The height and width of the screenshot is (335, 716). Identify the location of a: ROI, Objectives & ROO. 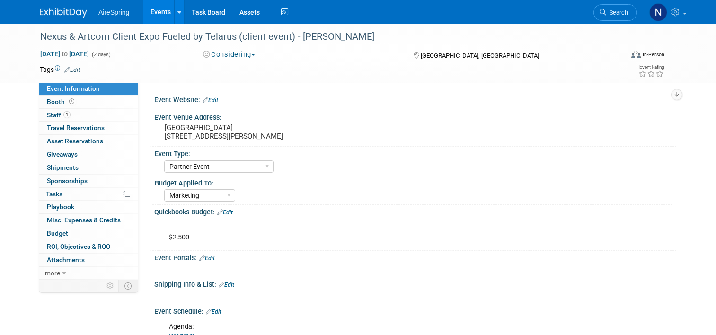
(88, 247).